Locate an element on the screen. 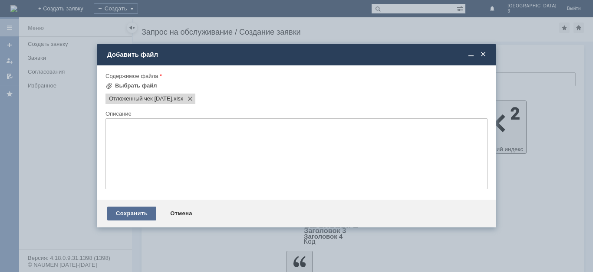 This screenshot has width=593, height=272. span: Свернуть (Ctrl + M) is located at coordinates (471, 55).